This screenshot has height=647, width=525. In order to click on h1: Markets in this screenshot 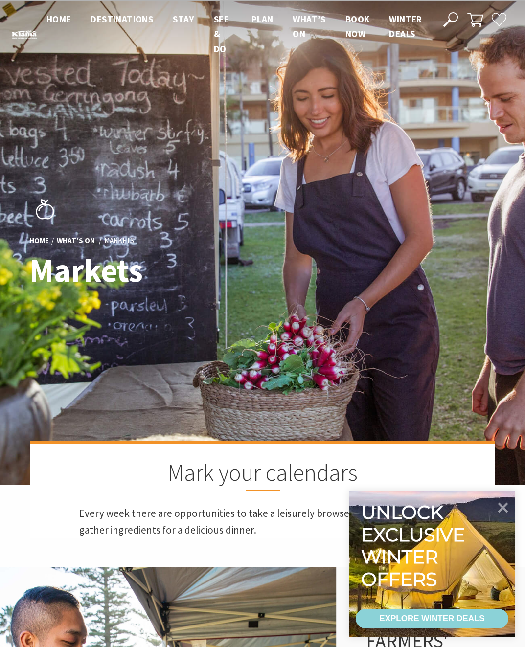, I will do `click(167, 269)`.